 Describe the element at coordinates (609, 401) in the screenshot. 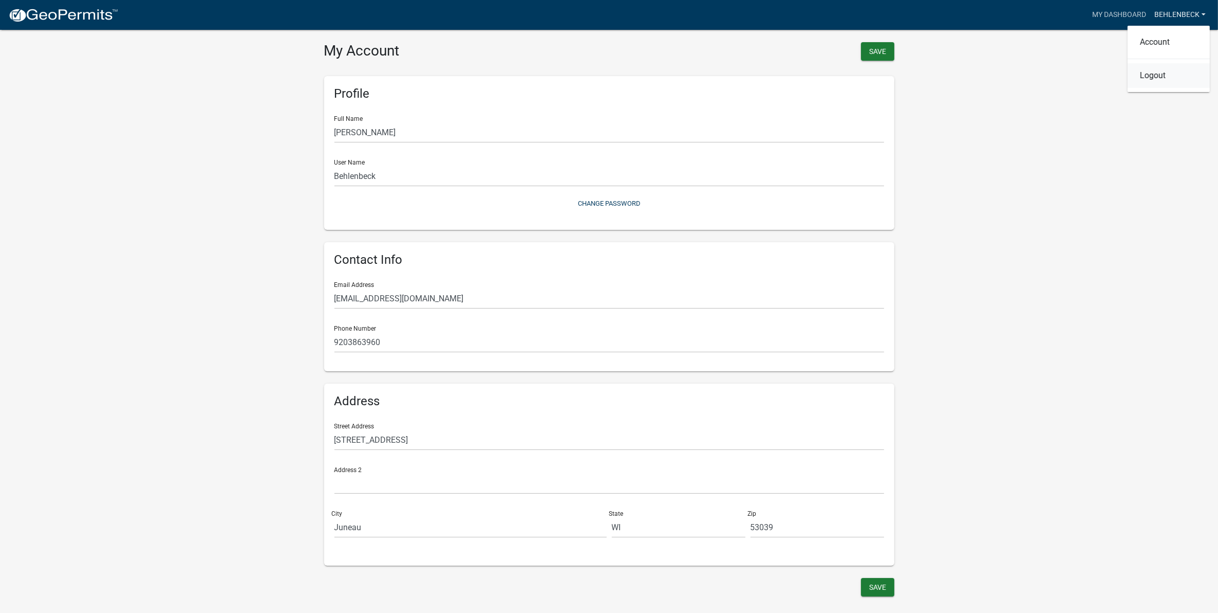

I see `h6: Address` at that location.